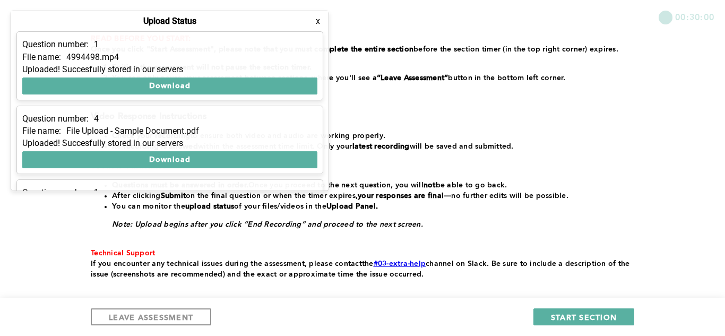 The image size is (725, 336). I want to click on span: If you encounter any technical issues during the assessment, please contact, so click(226, 264).